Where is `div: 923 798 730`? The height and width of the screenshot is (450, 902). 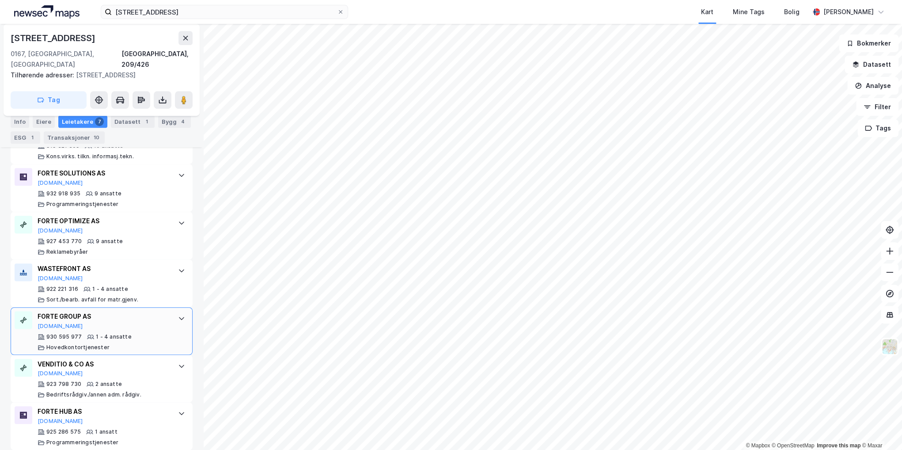 div: 923 798 730 is located at coordinates (64, 384).